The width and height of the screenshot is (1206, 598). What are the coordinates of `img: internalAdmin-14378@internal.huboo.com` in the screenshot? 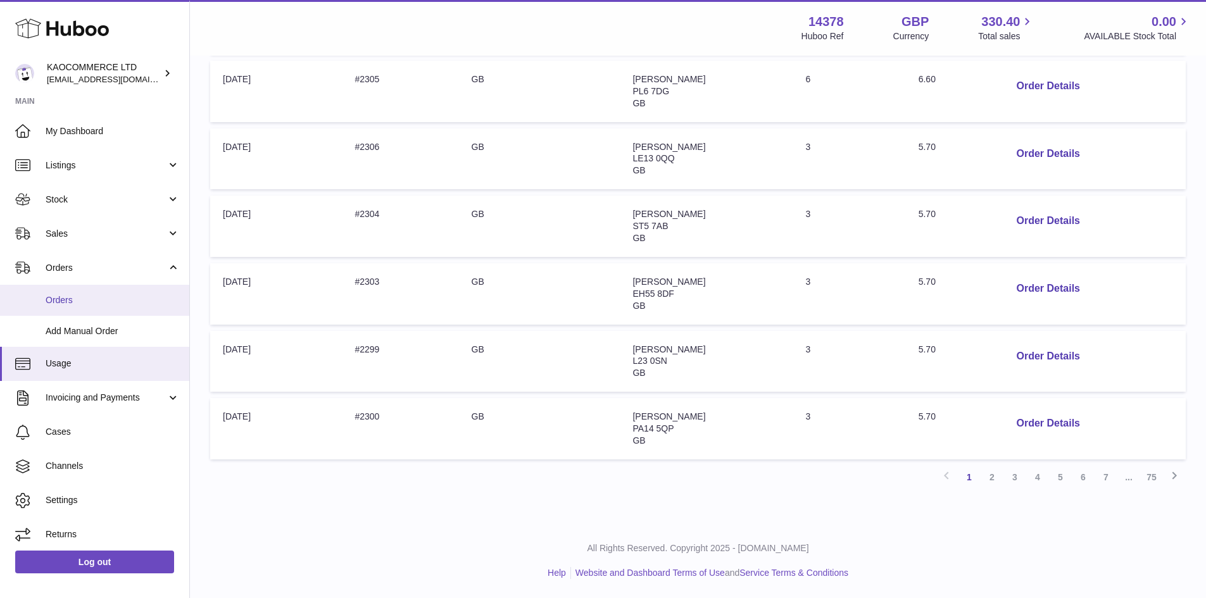 It's located at (25, 73).